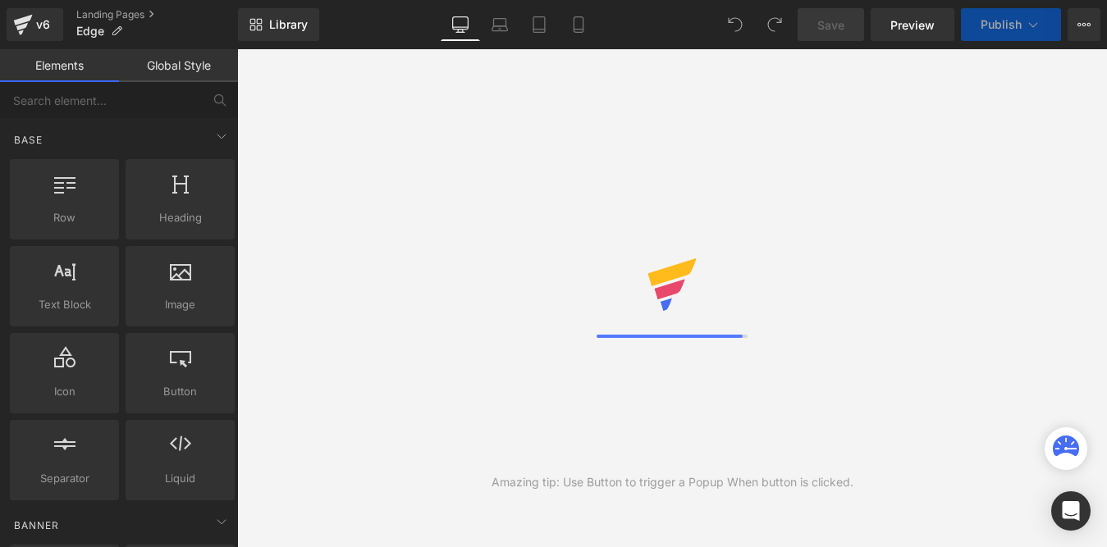 The width and height of the screenshot is (1107, 547). Describe the element at coordinates (90, 31) in the screenshot. I see `span: Edge` at that location.